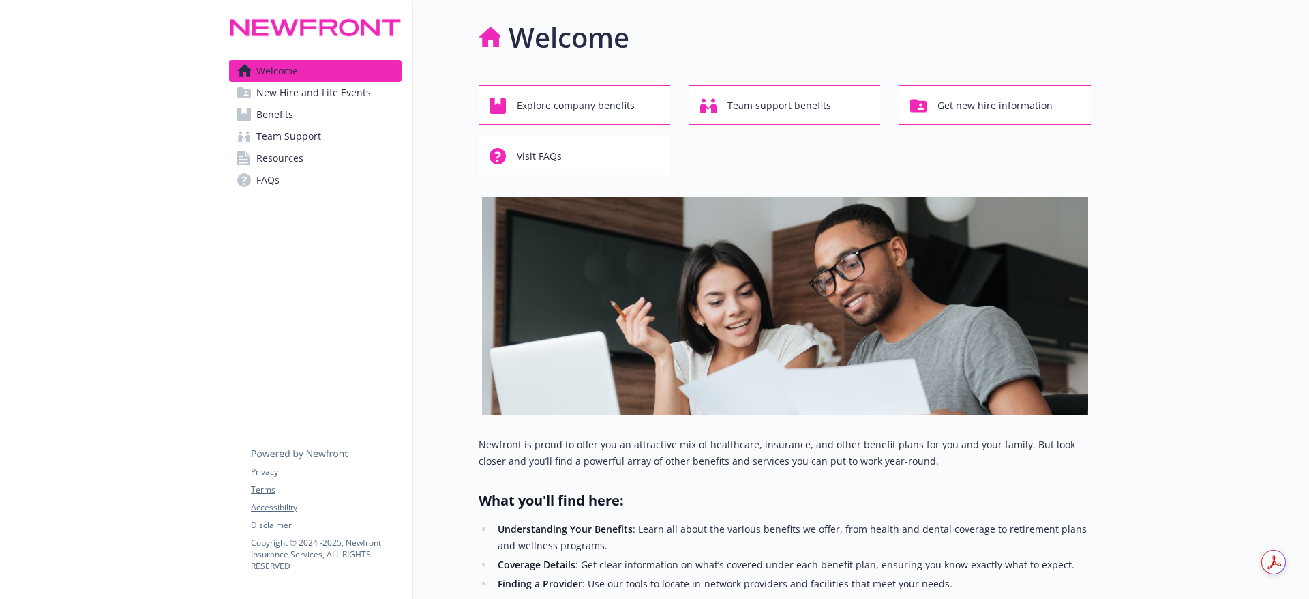 The width and height of the screenshot is (1309, 599). Describe the element at coordinates (288, 136) in the screenshot. I see `span: Team Support` at that location.